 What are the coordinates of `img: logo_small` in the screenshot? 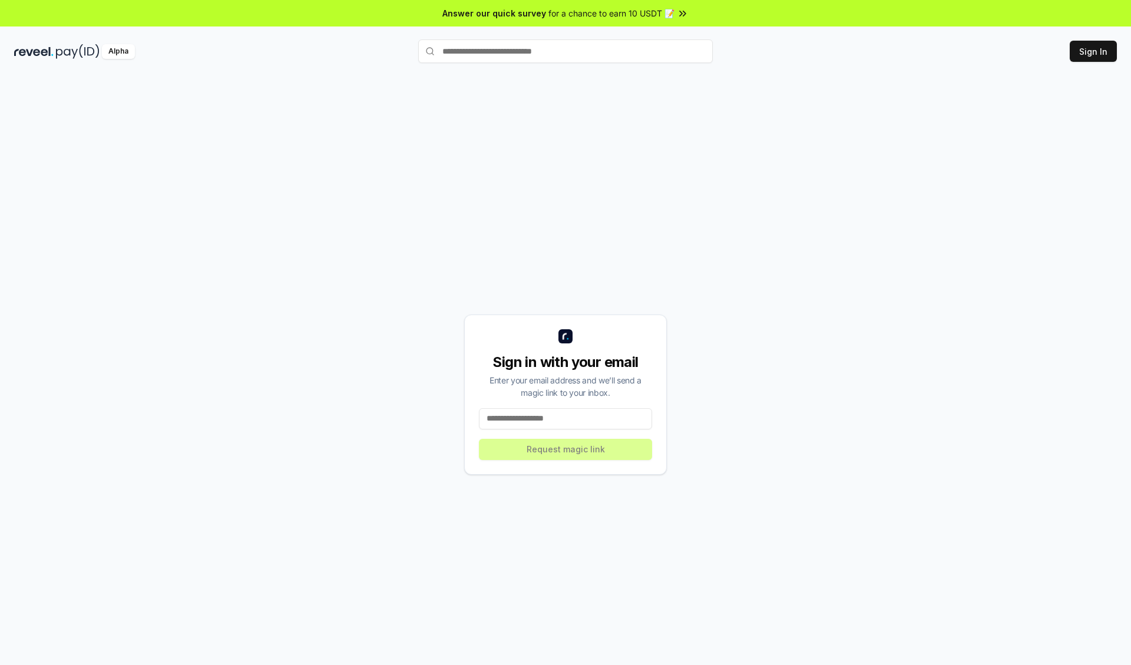 It's located at (565, 336).